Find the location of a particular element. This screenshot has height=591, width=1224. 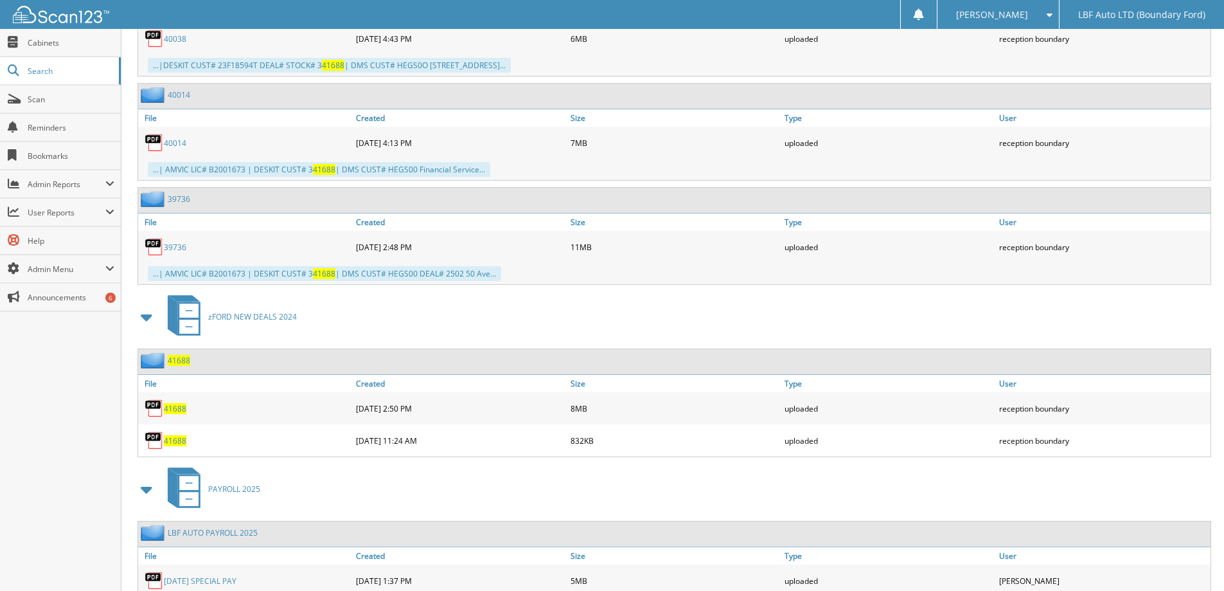

span: Admin Reports is located at coordinates (66, 184).